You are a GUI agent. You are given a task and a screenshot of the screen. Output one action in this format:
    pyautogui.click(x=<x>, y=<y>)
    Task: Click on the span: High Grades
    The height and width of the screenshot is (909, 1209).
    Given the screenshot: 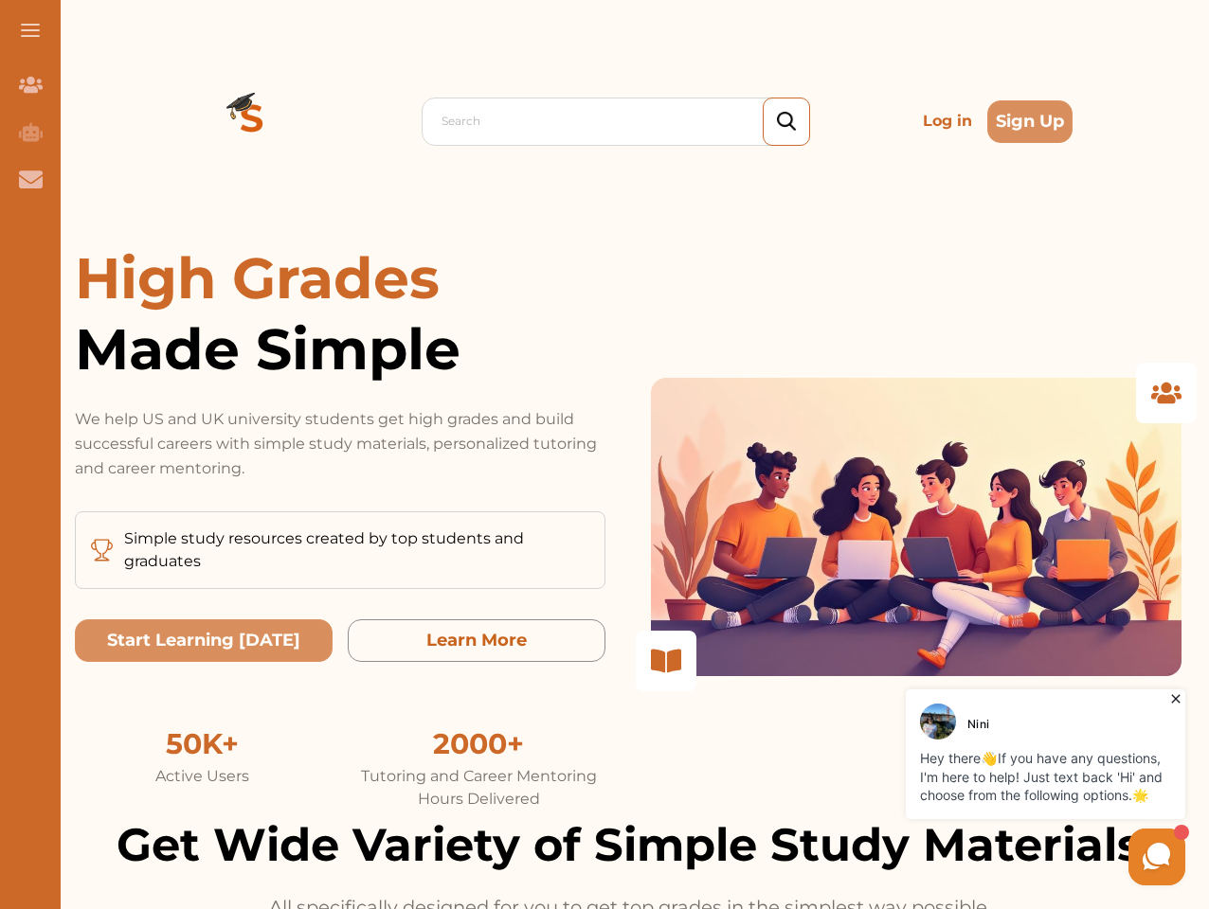 What is the action you would take?
    pyautogui.click(x=257, y=278)
    